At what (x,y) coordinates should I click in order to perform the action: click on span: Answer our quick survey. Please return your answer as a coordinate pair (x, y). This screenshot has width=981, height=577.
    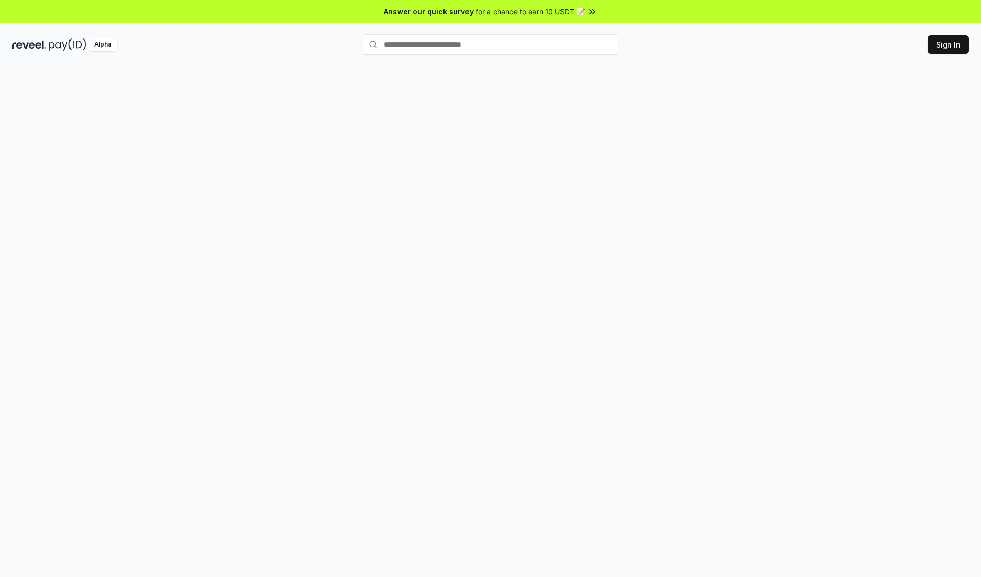
    Looking at the image, I should click on (429, 11).